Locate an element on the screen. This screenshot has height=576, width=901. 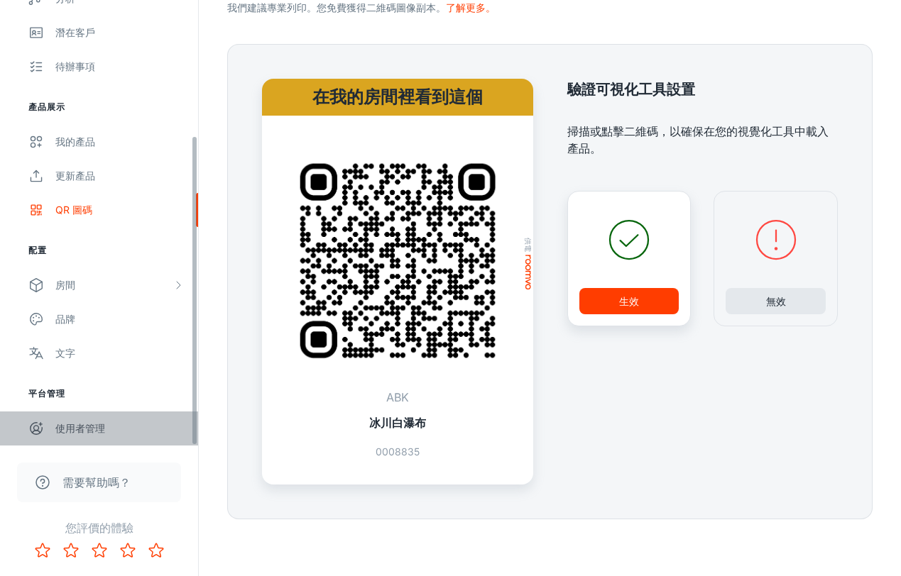
font: 平台管理 is located at coordinates (47, 393).